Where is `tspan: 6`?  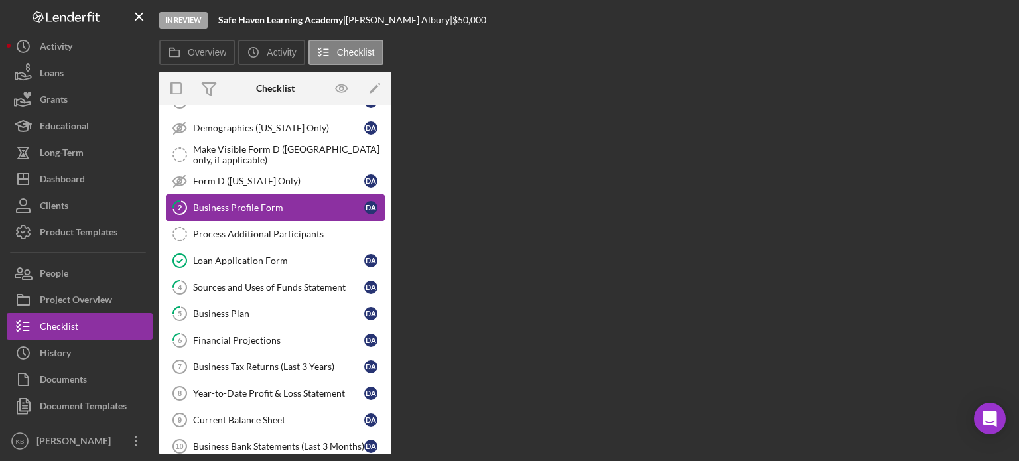
tspan: 6 is located at coordinates (180, 340).